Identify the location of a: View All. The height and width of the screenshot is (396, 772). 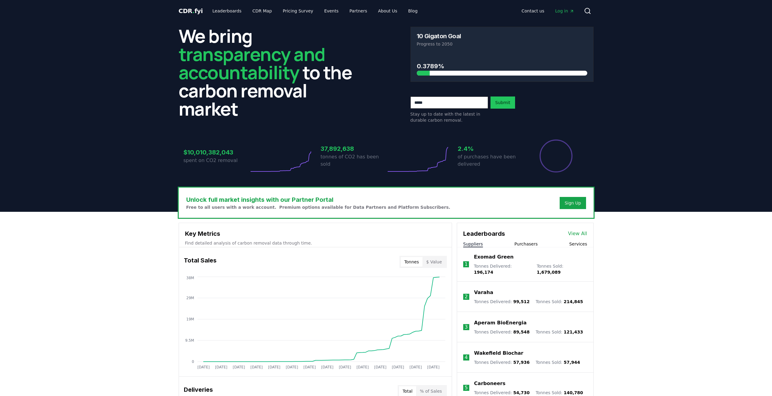
(578, 234).